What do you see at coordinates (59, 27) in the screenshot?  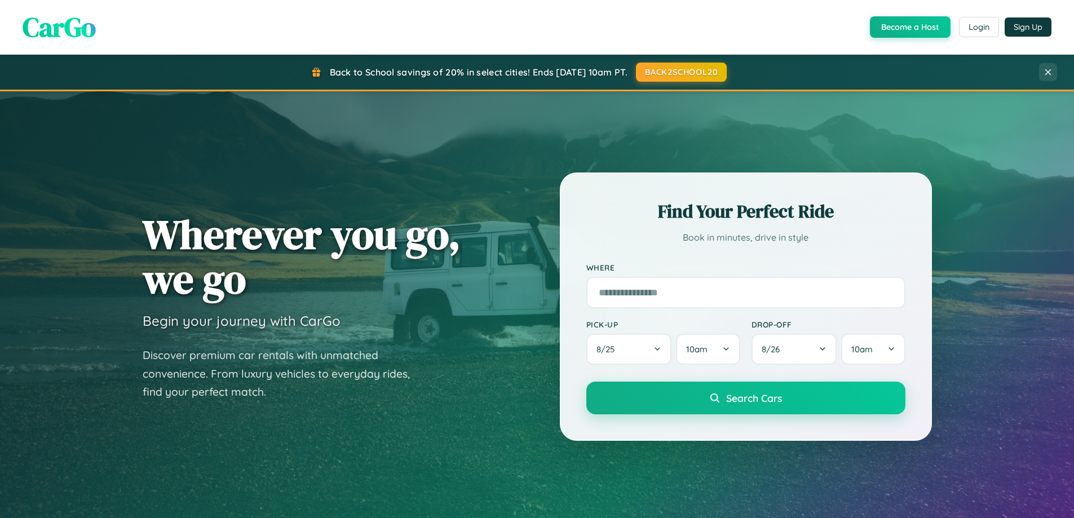 I see `span: CarGo` at bounding box center [59, 27].